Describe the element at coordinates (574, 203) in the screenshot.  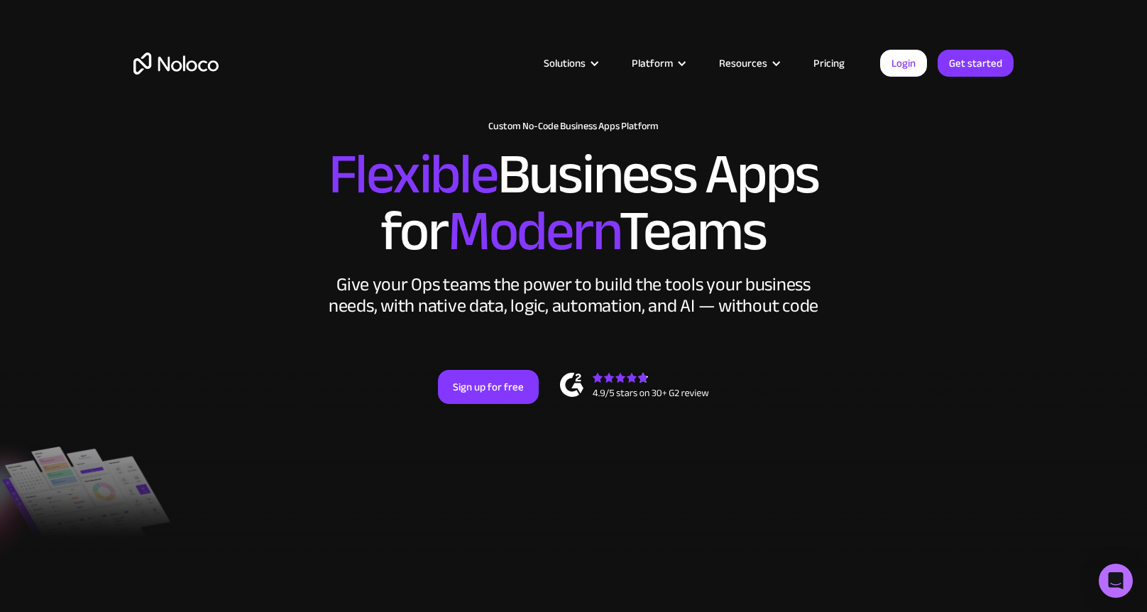
I see `h2: Business Apps for Teams` at that location.